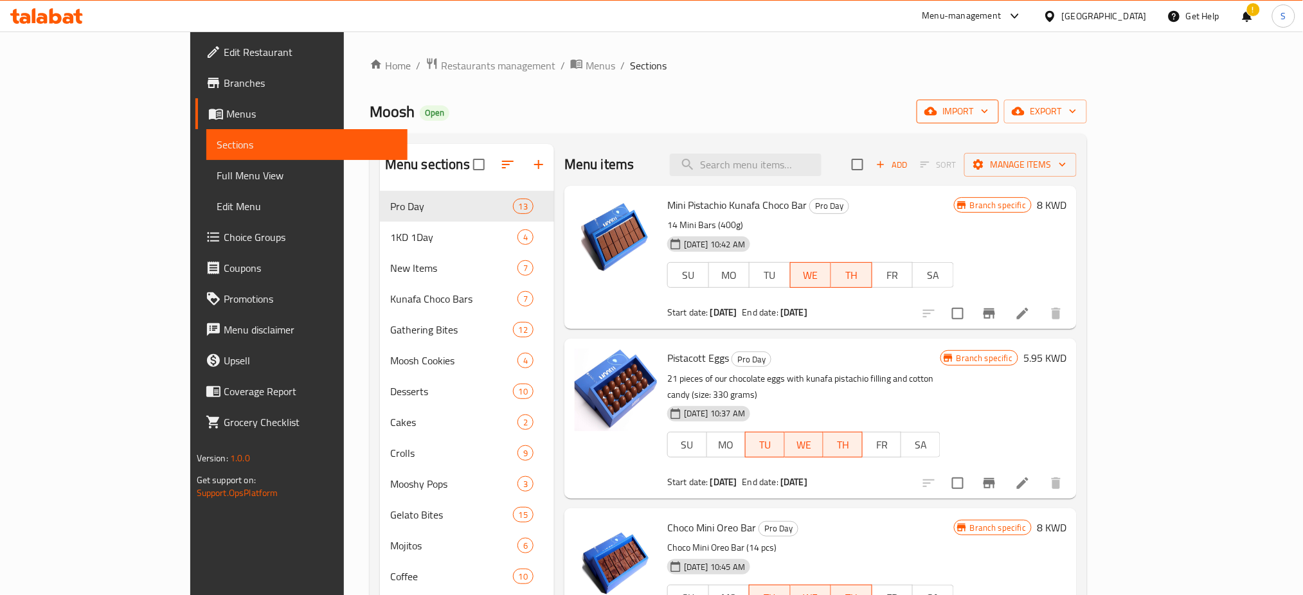 The image size is (1303, 595). Describe the element at coordinates (467, 577) in the screenshot. I see `div: Coffee10` at that location.